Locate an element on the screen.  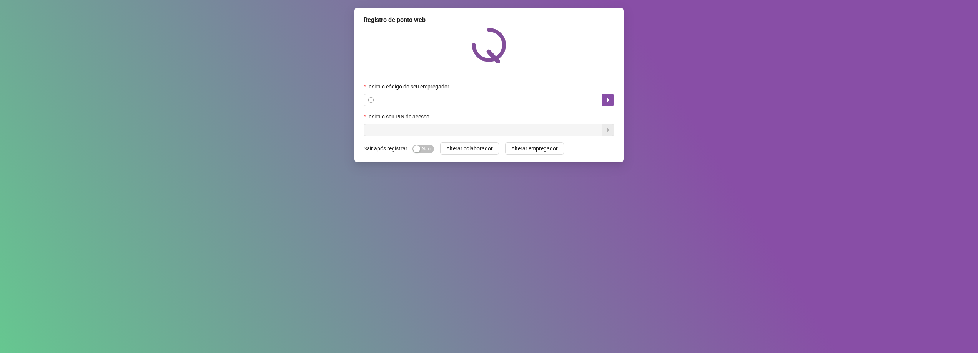
label: Insira o seu PIN de acesso is located at coordinates (399, 117).